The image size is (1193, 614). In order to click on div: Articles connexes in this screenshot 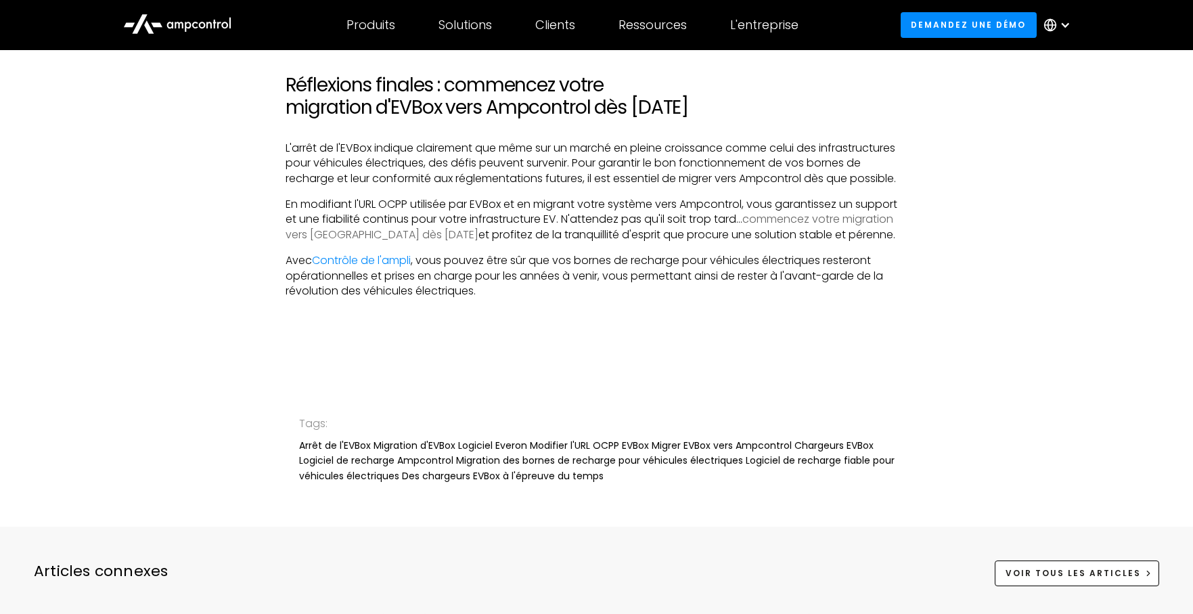, I will do `click(101, 581)`.